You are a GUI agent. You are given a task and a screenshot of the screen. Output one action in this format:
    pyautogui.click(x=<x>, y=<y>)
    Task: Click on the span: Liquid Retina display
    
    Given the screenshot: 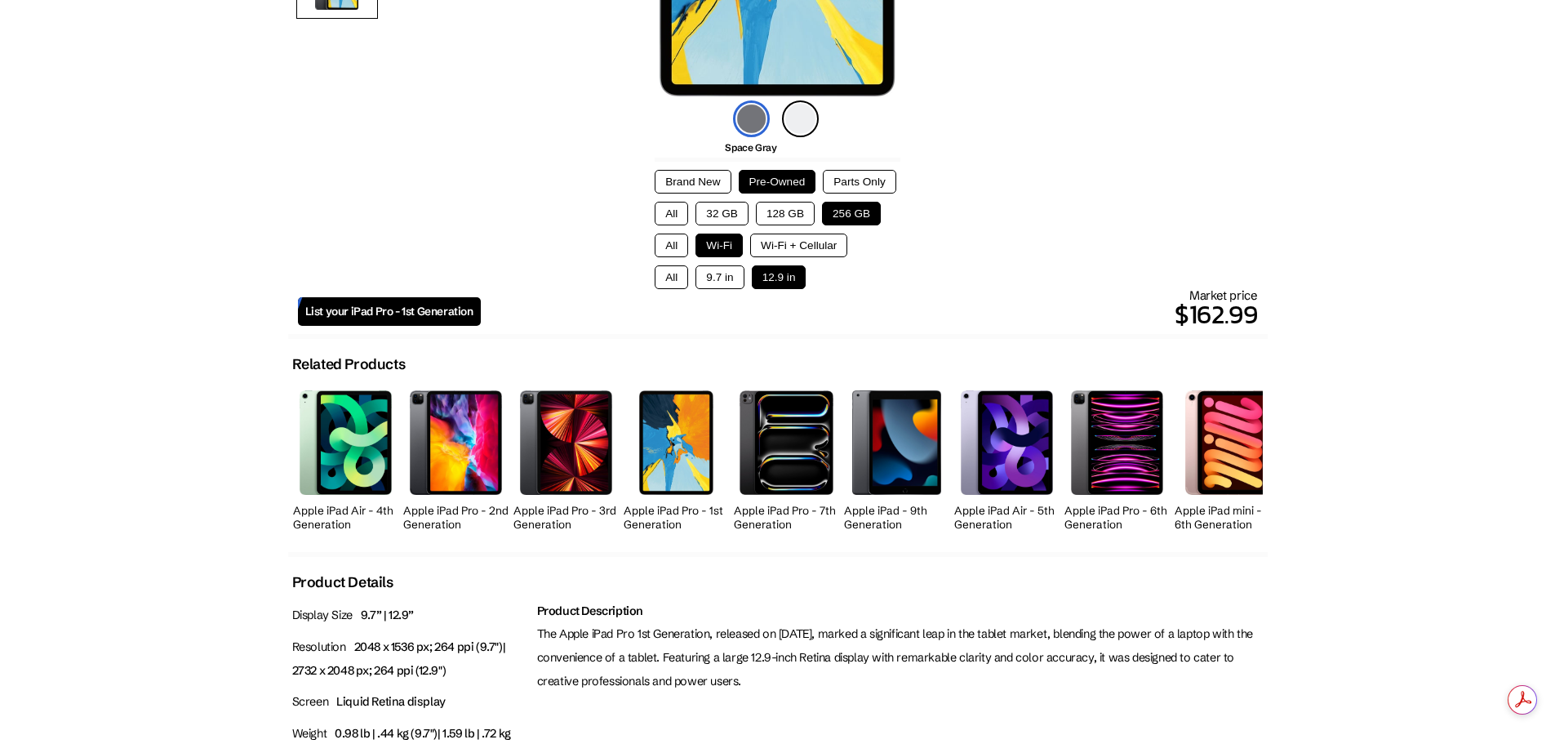 What is the action you would take?
    pyautogui.click(x=391, y=701)
    